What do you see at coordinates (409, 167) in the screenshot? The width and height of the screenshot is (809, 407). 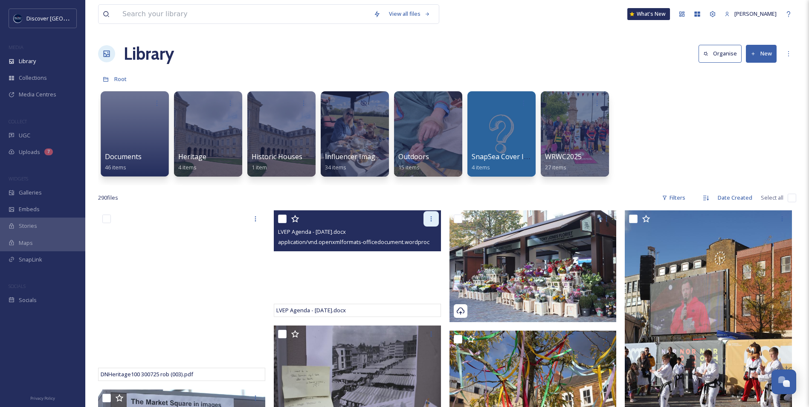 I see `span: 15 items` at bounding box center [409, 167].